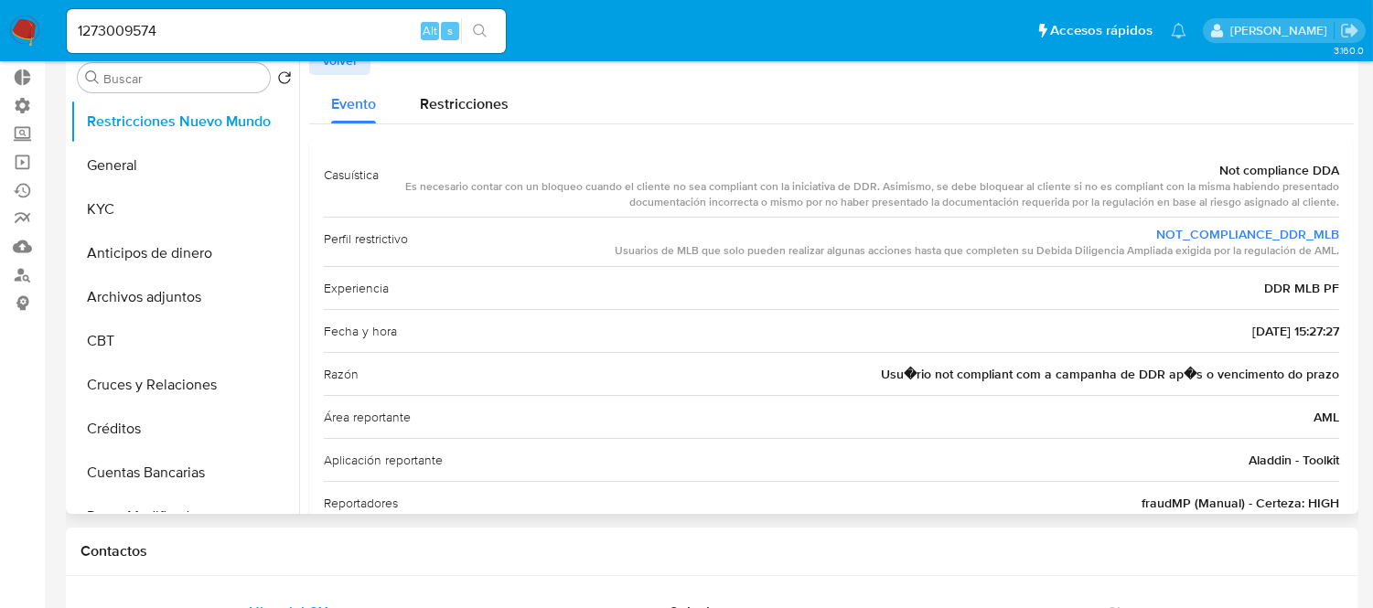 The width and height of the screenshot is (1373, 608). Describe the element at coordinates (183, 79) in the screenshot. I see `input: Buscar` at that location.